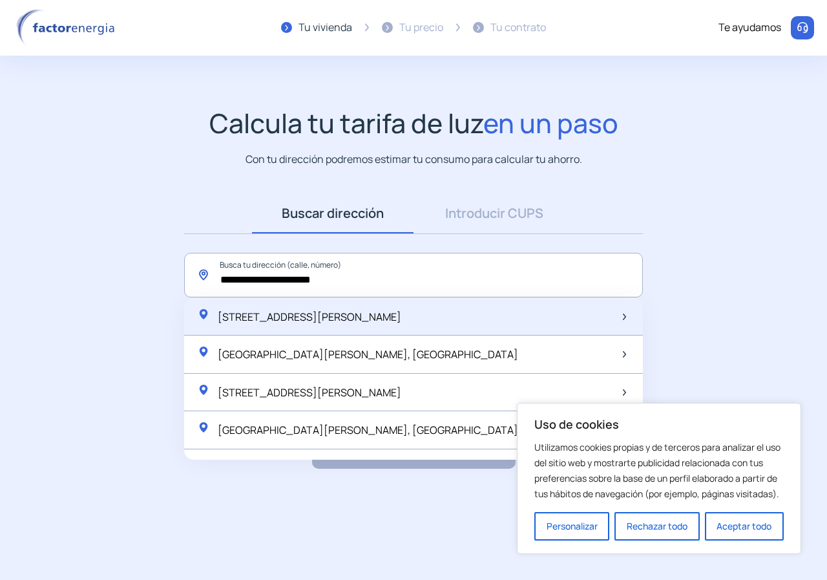 The image size is (827, 580). Describe the element at coordinates (414, 123) in the screenshot. I see `h1: Calcula tu tarifa de luz` at that location.